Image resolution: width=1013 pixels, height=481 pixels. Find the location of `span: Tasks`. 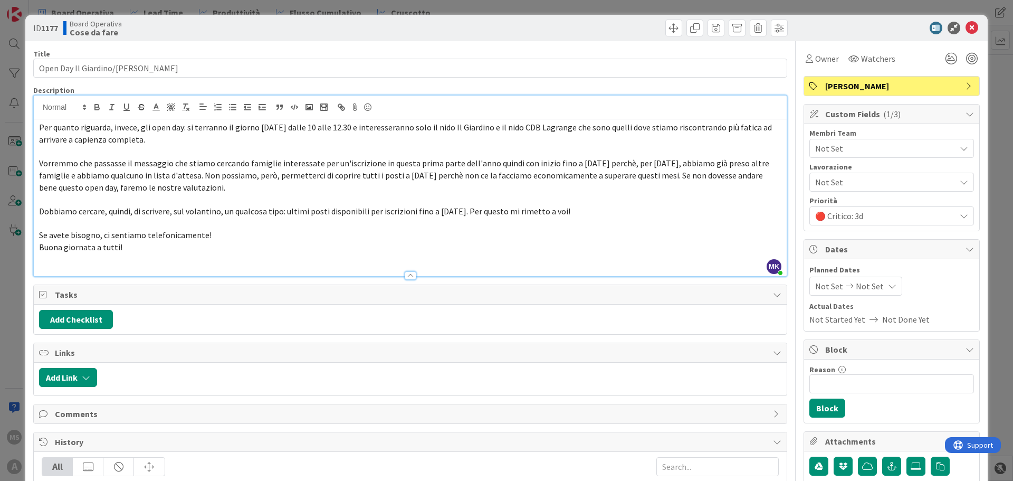

span: Tasks is located at coordinates (411, 294).